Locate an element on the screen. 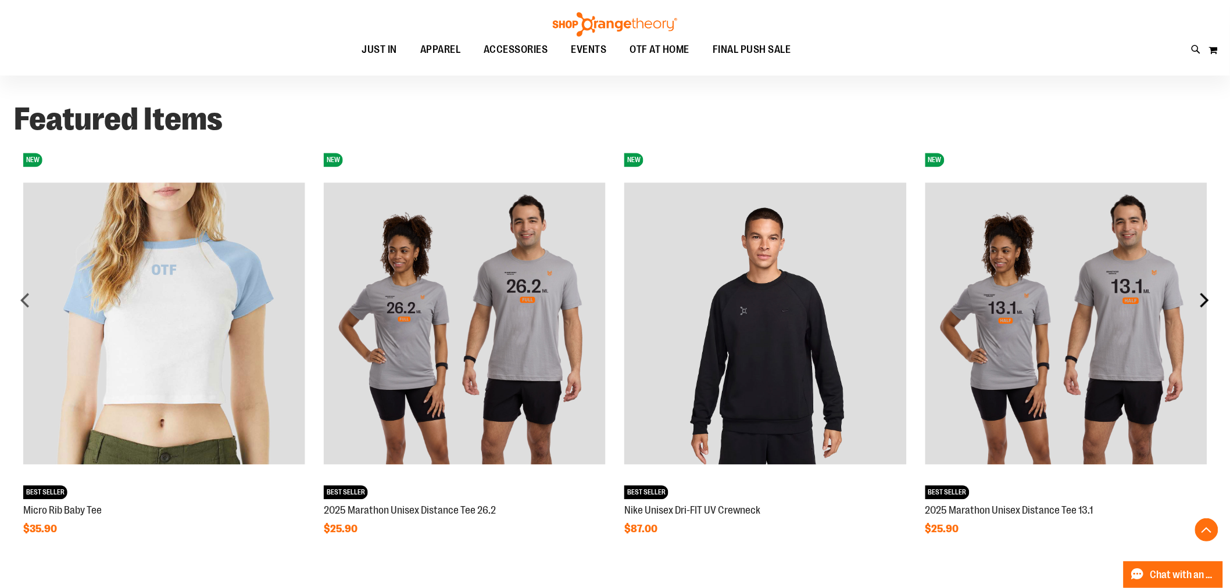 This screenshot has height=588, width=1230. a: ACCESSORIES is located at coordinates (516, 50).